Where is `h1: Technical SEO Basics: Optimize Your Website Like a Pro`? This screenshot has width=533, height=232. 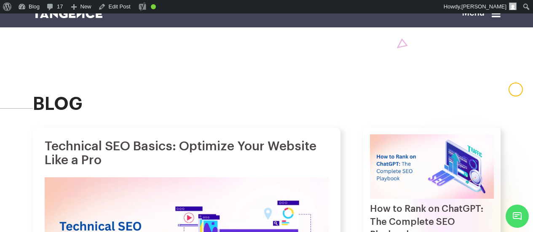 h1: Technical SEO Basics: Optimize Your Website Like a Pro is located at coordinates (187, 153).